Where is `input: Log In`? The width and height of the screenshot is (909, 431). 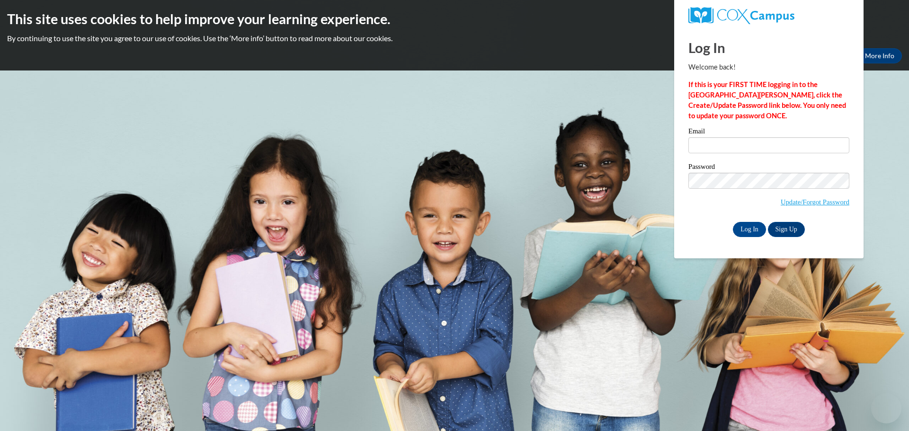 input: Log In is located at coordinates (749, 230).